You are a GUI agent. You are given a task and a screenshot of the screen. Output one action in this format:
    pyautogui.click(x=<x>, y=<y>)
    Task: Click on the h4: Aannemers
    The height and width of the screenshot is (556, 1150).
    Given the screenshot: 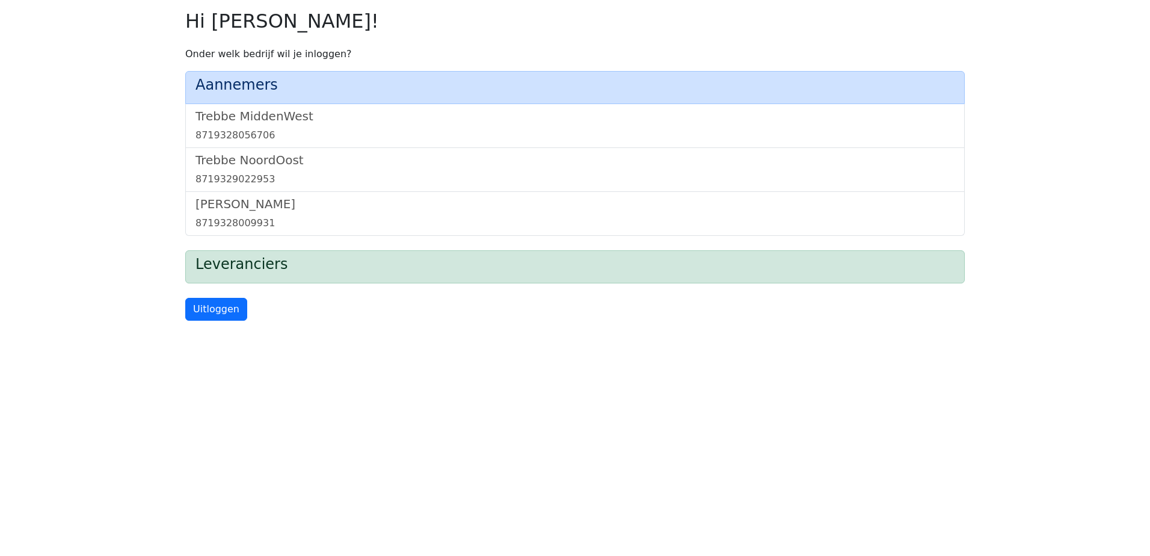 What is the action you would take?
    pyautogui.click(x=575, y=85)
    